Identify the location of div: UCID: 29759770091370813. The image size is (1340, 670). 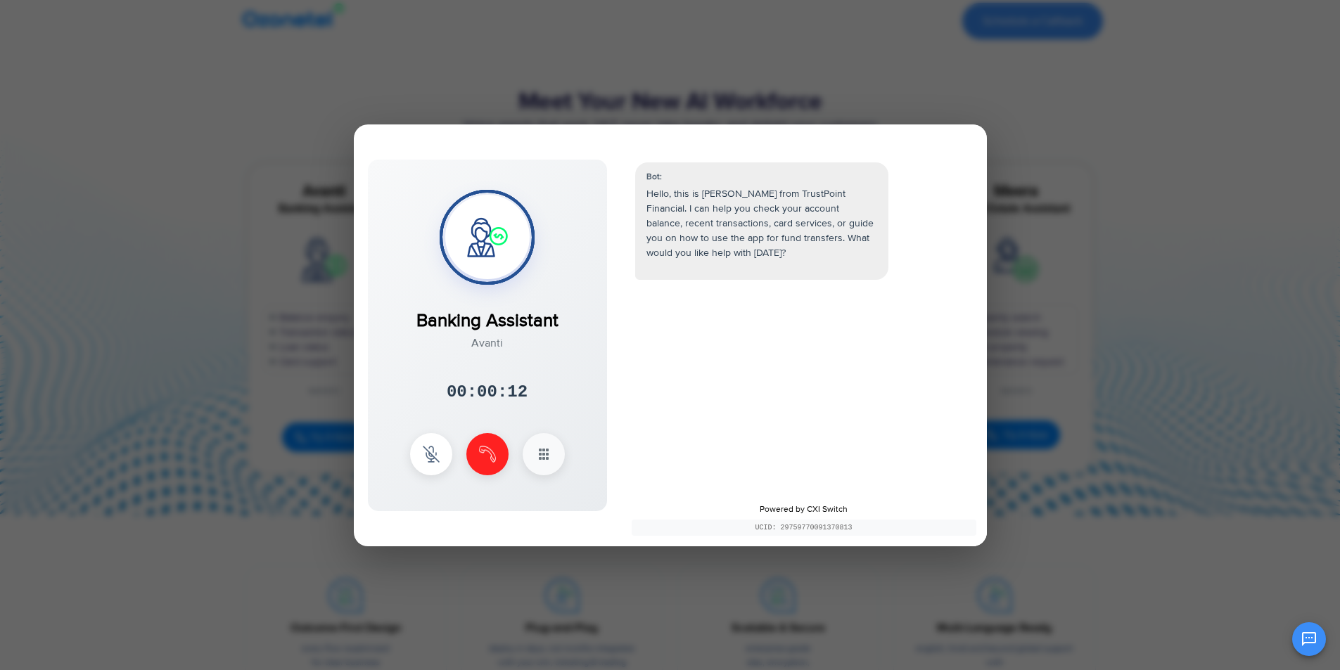
(804, 528).